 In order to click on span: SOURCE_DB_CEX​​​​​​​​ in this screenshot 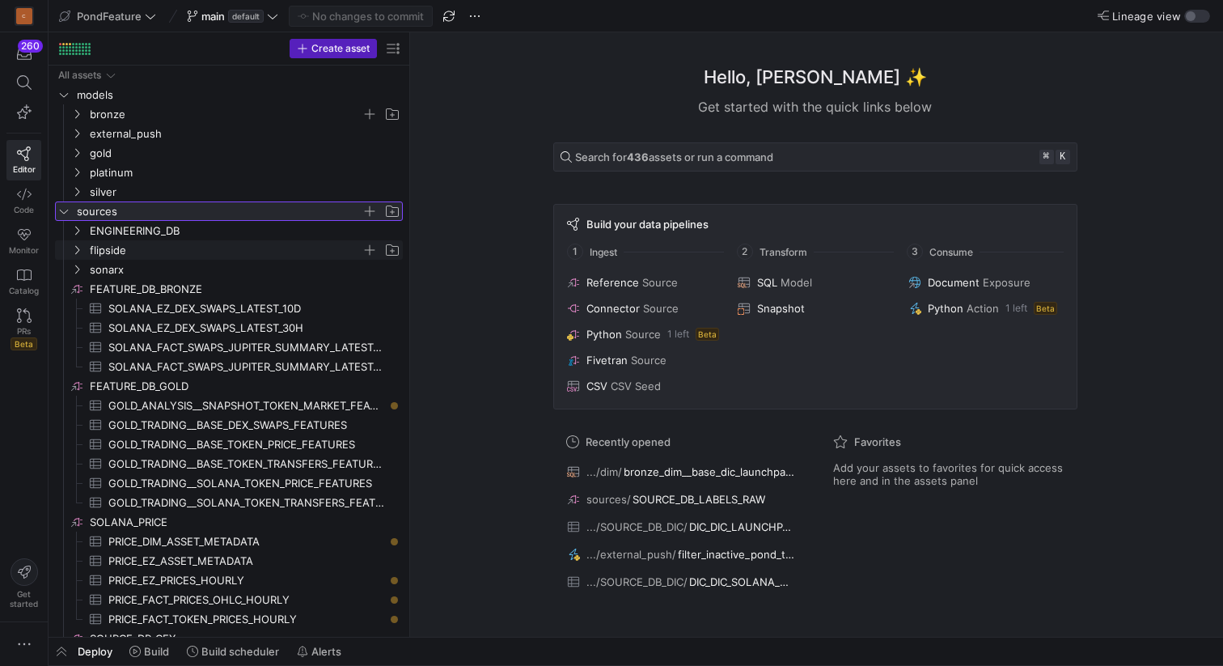, I will do `click(245, 638)`.